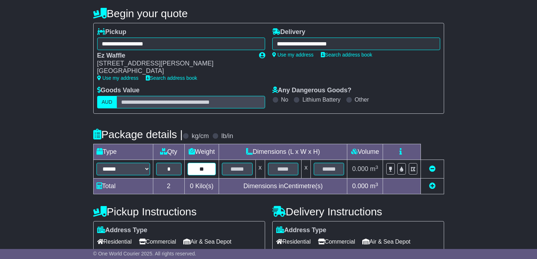 The image size is (537, 259). What do you see at coordinates (174, 56) in the screenshot?
I see `div: Ez Waffle` at bounding box center [174, 56].